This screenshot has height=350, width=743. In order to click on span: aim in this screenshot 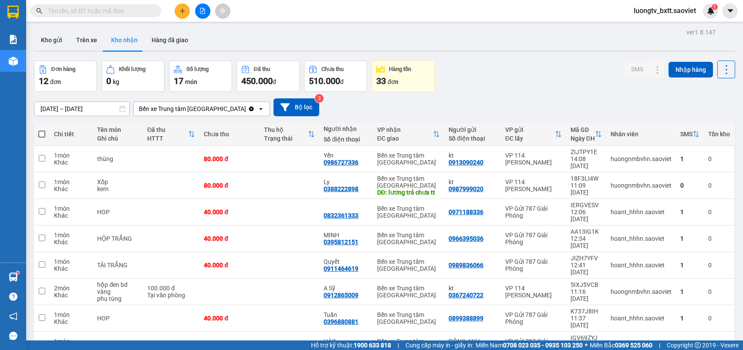, I will do `click(223, 11)`.